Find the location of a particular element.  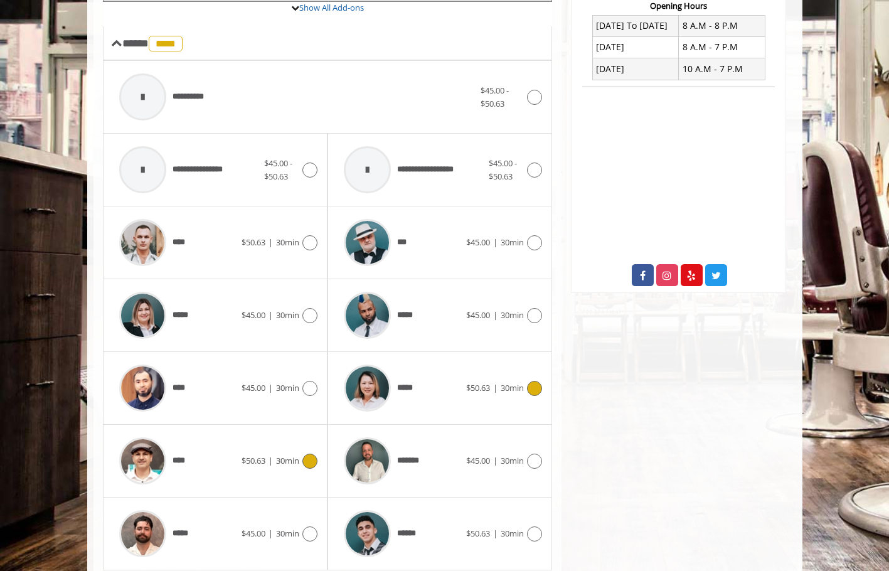

td: 10 A.M - 7 P.M is located at coordinates (722, 69).